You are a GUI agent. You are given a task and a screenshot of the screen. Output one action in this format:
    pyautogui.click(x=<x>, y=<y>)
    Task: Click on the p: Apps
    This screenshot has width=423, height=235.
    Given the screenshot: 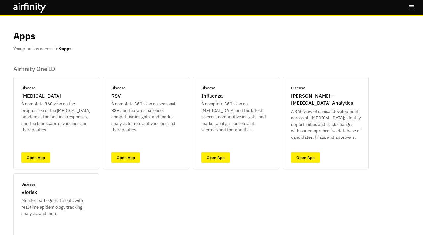 What is the action you would take?
    pyautogui.click(x=24, y=36)
    